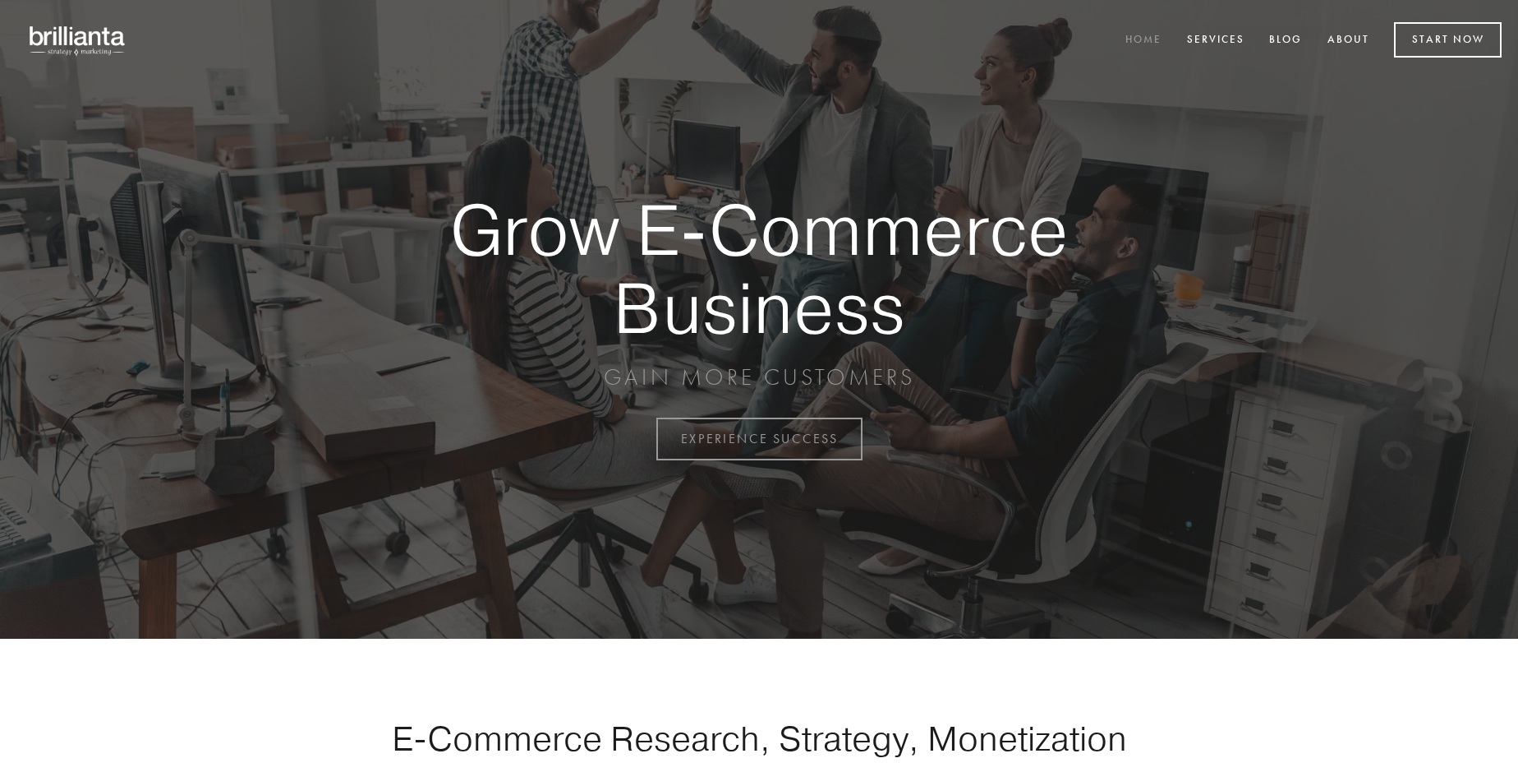 This screenshot has width=1518, height=772. Describe the element at coordinates (78, 40) in the screenshot. I see `img: brillianta - research, strategy, marketing` at that location.